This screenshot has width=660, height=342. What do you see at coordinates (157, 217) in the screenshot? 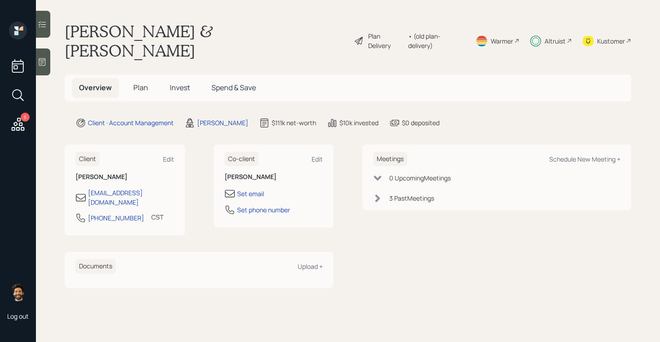
I see `div: CST` at bounding box center [157, 217].